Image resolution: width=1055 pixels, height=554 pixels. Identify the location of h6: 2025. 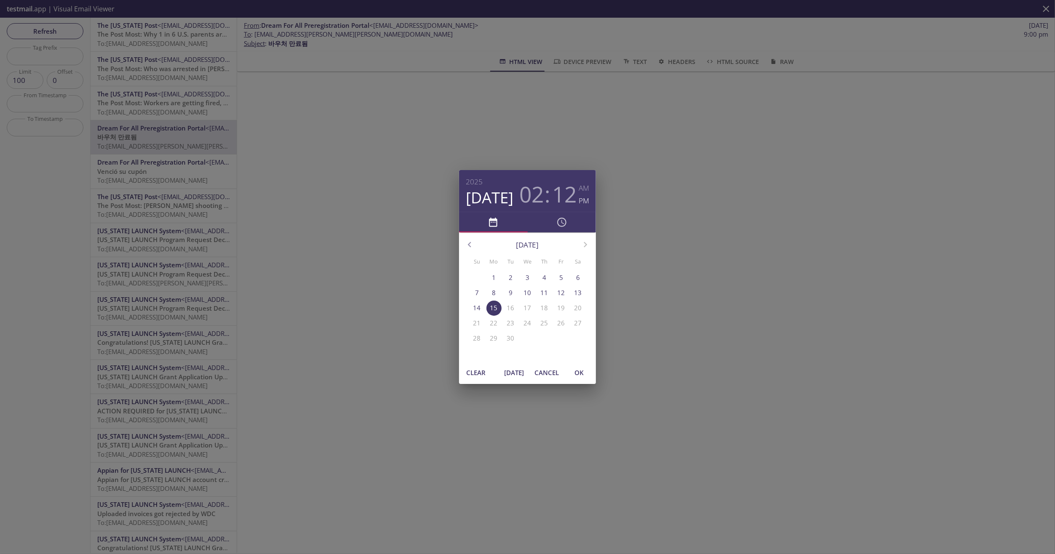
(474, 182).